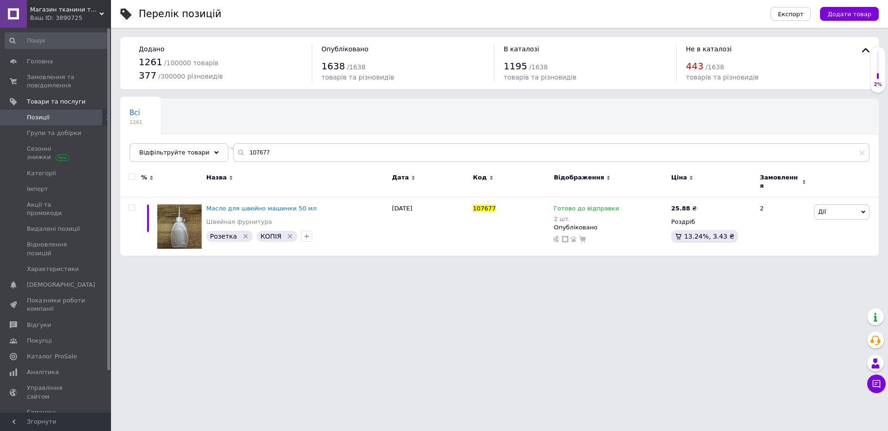 The width and height of the screenshot is (888, 431). Describe the element at coordinates (876, 384) in the screenshot. I see `button: Чат з покупцем` at that location.